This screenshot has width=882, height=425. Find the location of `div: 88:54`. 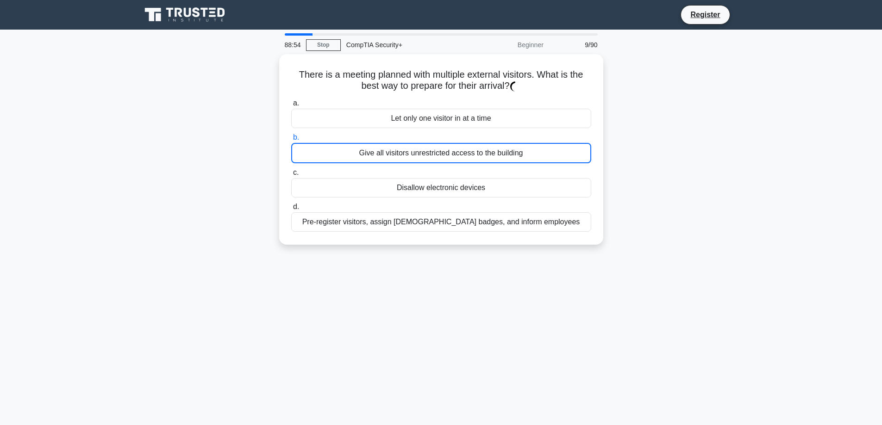

div: 88:54 is located at coordinates (293, 45).